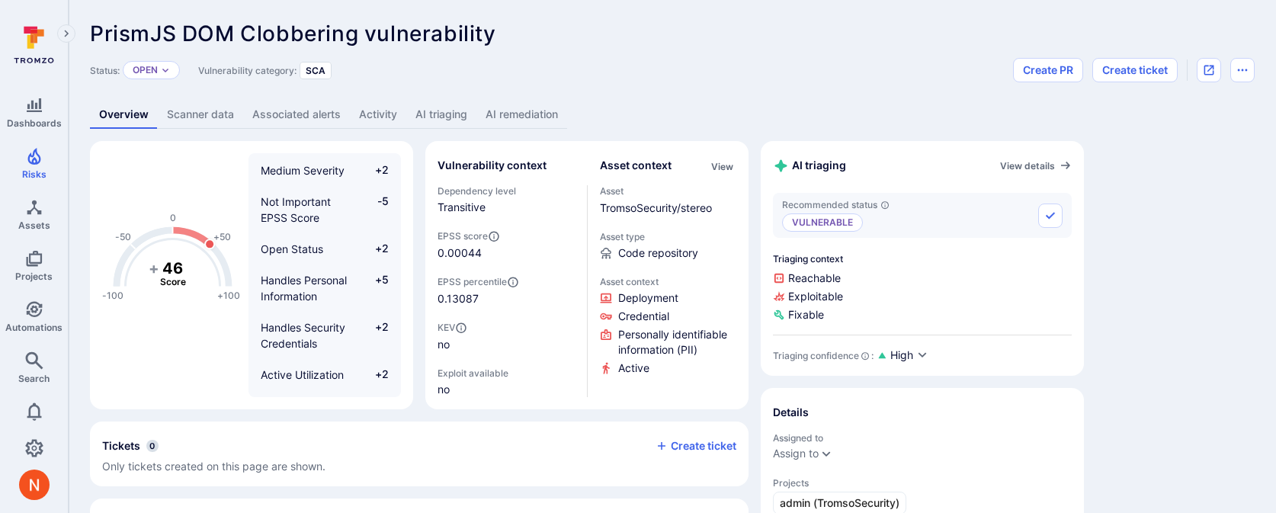 The height and width of the screenshot is (513, 1276). I want to click on span: Assigned to, so click(922, 438).